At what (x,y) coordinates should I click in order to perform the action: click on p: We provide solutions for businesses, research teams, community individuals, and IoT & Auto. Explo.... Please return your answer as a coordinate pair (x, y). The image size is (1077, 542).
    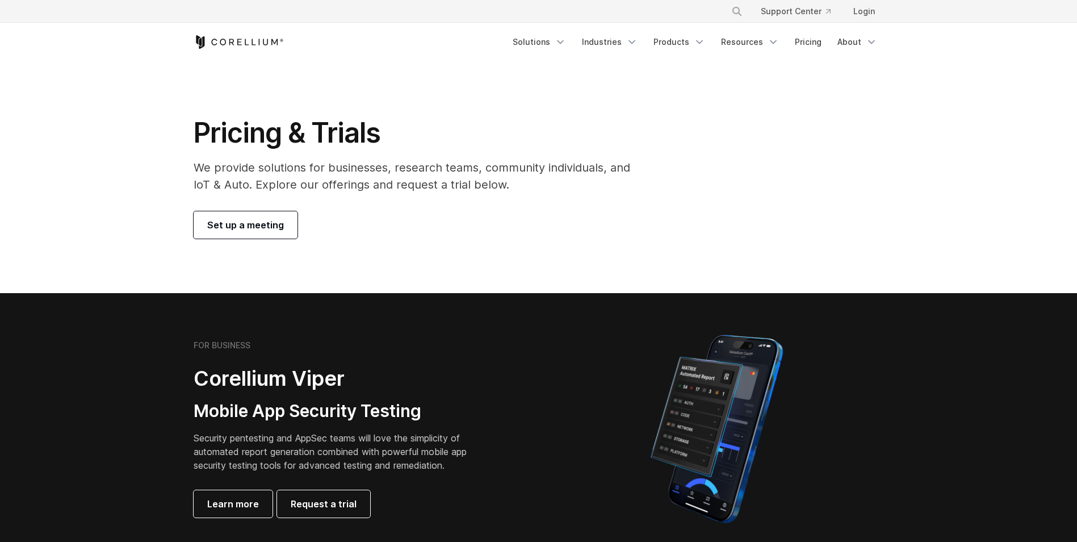
    Looking at the image, I should click on (420, 176).